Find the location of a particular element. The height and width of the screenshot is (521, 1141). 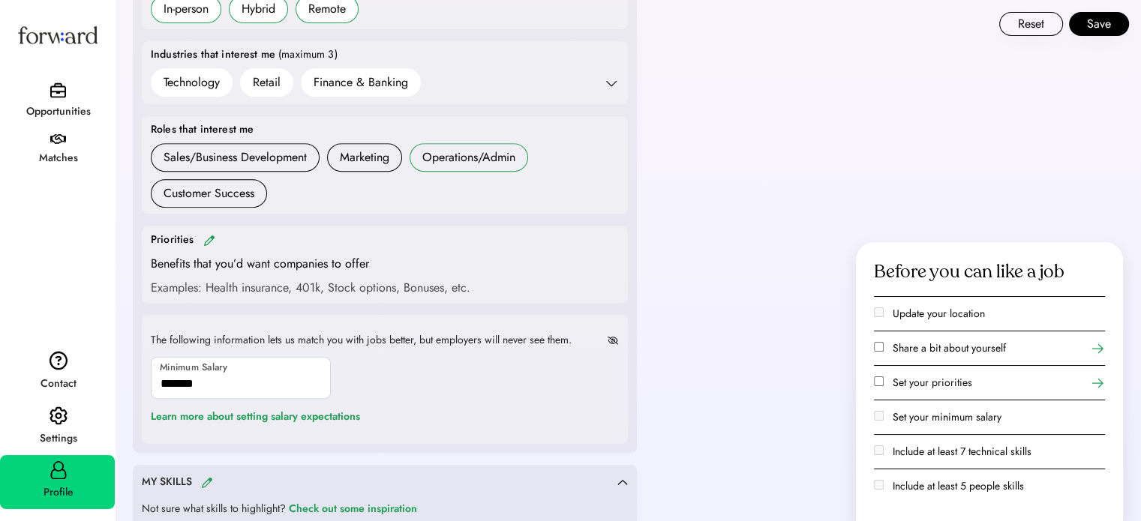

div: The following information lets us match you with jobs better, but employers will never see them. is located at coordinates (361, 341).